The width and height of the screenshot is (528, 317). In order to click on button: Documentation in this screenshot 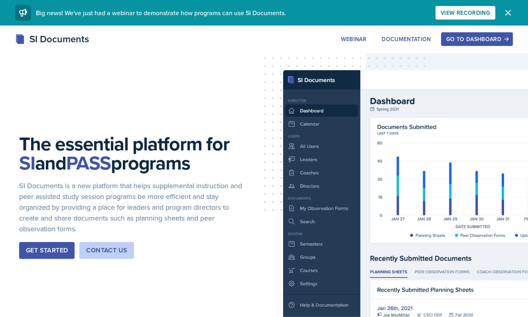, I will do `click(406, 39)`.